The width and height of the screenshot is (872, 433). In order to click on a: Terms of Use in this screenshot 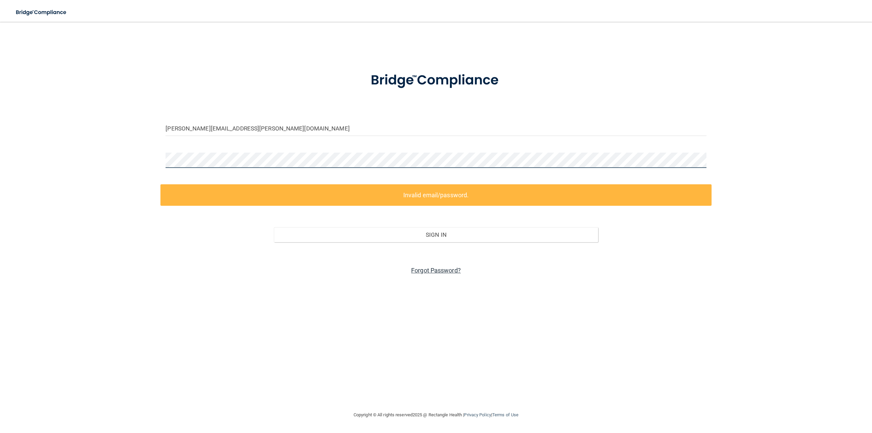, I will do `click(505, 415)`.